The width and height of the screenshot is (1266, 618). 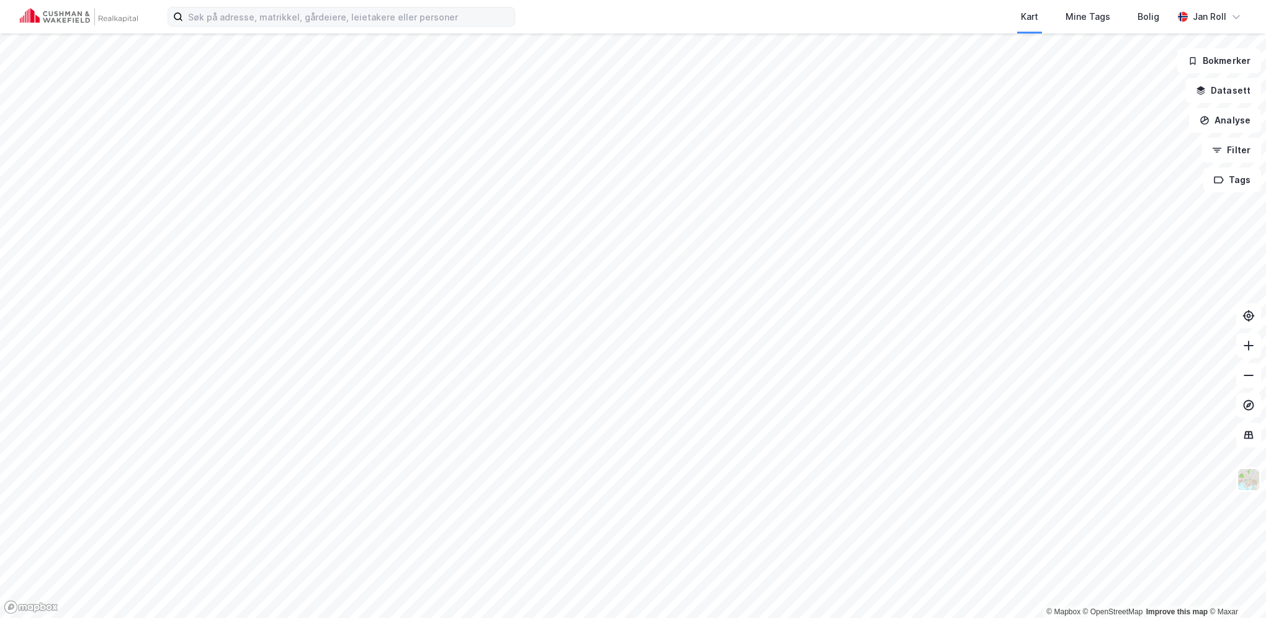 I want to click on div: Kart, so click(x=1030, y=17).